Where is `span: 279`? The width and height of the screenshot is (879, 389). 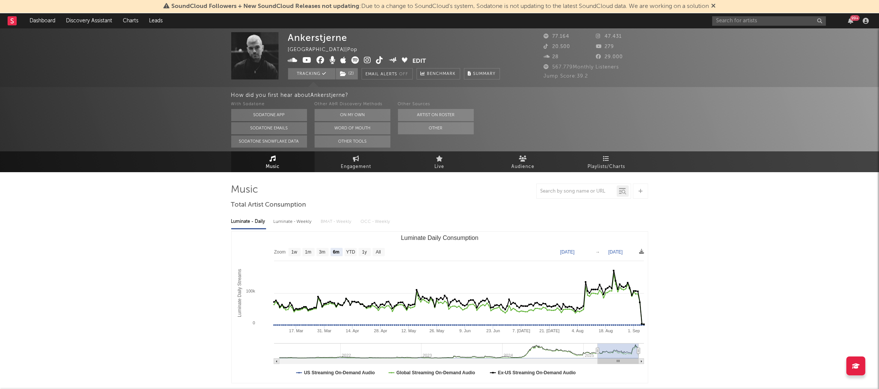
span: 279 is located at coordinates (605, 47).